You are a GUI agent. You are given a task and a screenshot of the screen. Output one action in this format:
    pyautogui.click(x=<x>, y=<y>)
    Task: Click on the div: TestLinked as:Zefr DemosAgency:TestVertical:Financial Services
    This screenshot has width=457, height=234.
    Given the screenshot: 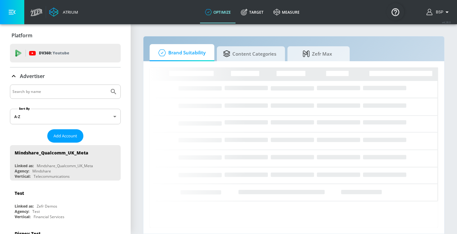 What is the action you would take?
    pyautogui.click(x=65, y=204)
    